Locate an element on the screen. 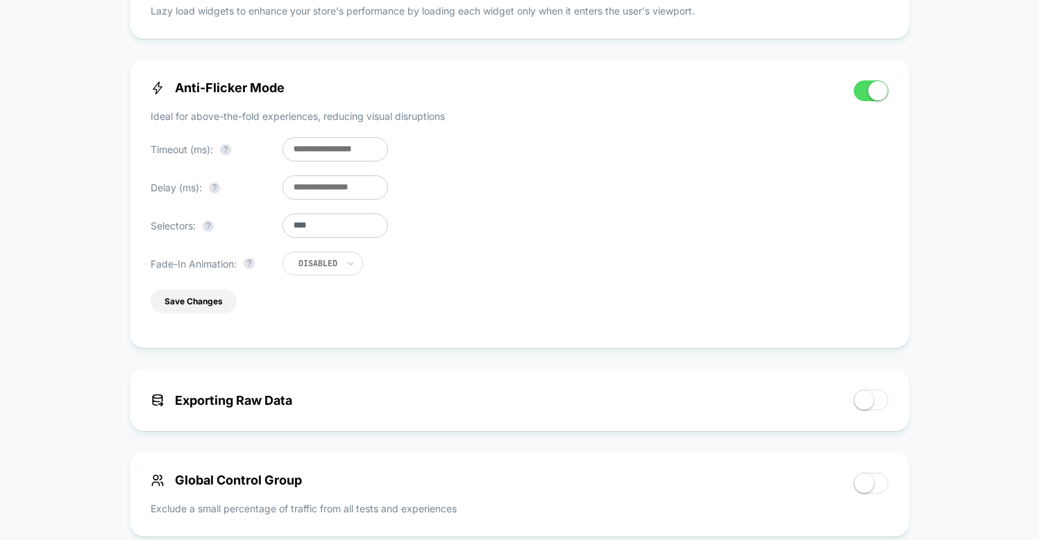 This screenshot has width=1039, height=540. p: Selectors: is located at coordinates (213, 225).